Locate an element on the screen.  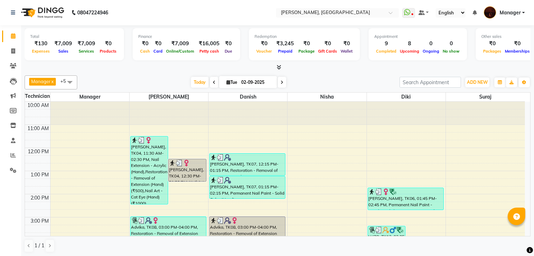
span: Danish is located at coordinates (248, 97).